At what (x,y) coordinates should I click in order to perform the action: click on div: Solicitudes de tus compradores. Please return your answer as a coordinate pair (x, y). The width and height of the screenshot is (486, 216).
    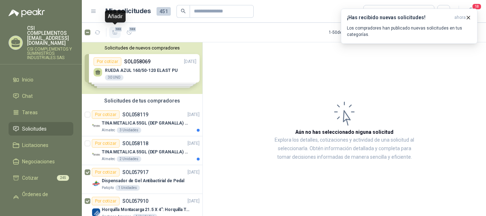
    Looking at the image, I should click on (142, 101).